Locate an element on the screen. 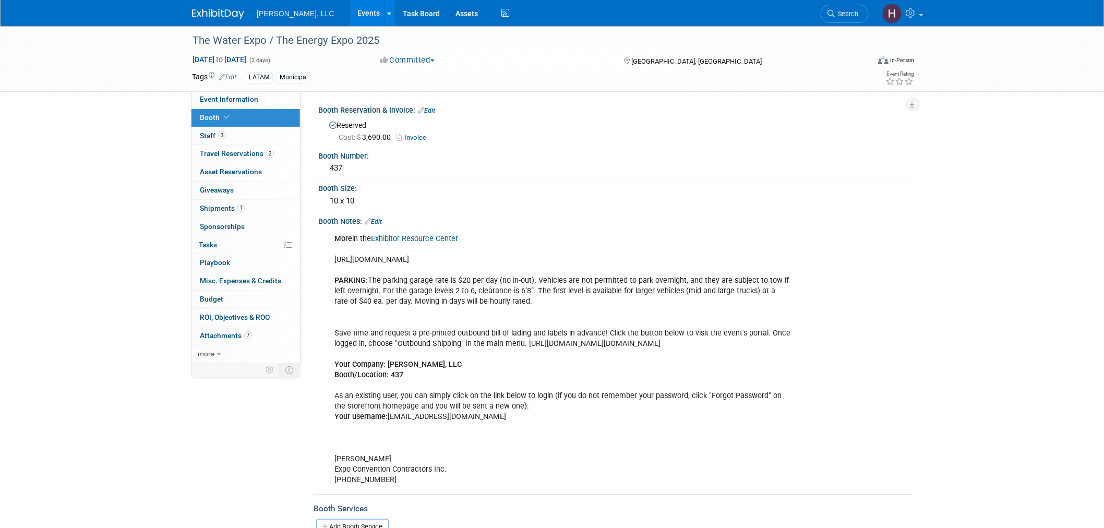 Image resolution: width=1104 pixels, height=528 pixels. div: Reserved is located at coordinates (615, 130).